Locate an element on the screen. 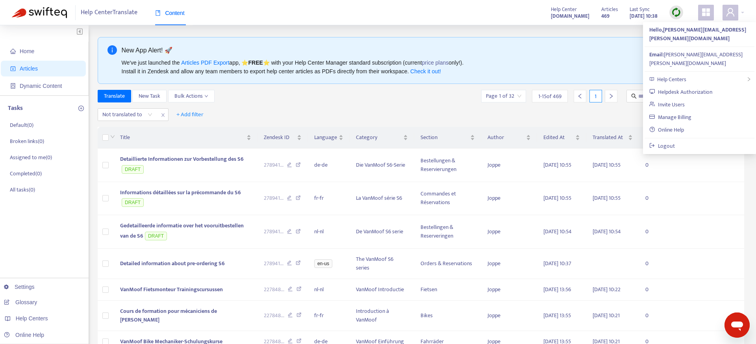 Image resolution: width=756 pixels, height=344 pixels. td: Bestellungen & Reservierungen is located at coordinates (448, 165).